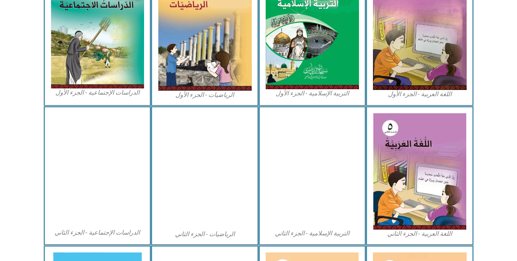  Describe the element at coordinates (420, 234) in the screenshot. I see `figcaption: اللغة العربية - الجزء الثاني` at that location.